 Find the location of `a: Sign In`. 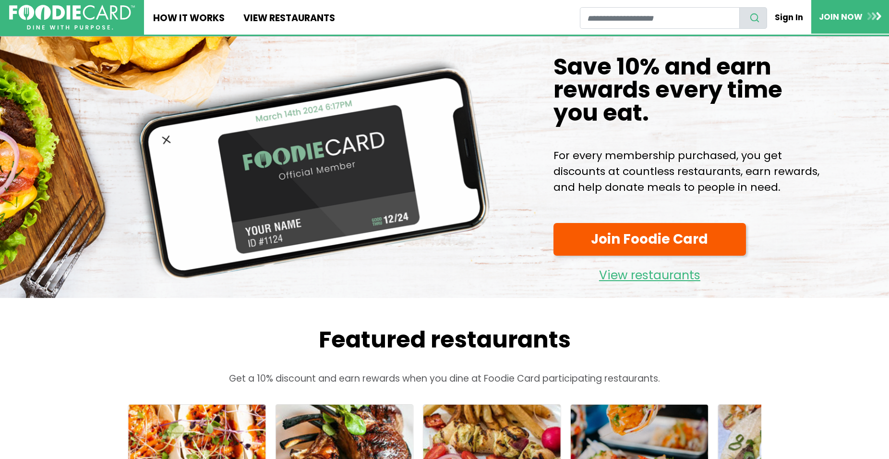

a: Sign In is located at coordinates (789, 17).